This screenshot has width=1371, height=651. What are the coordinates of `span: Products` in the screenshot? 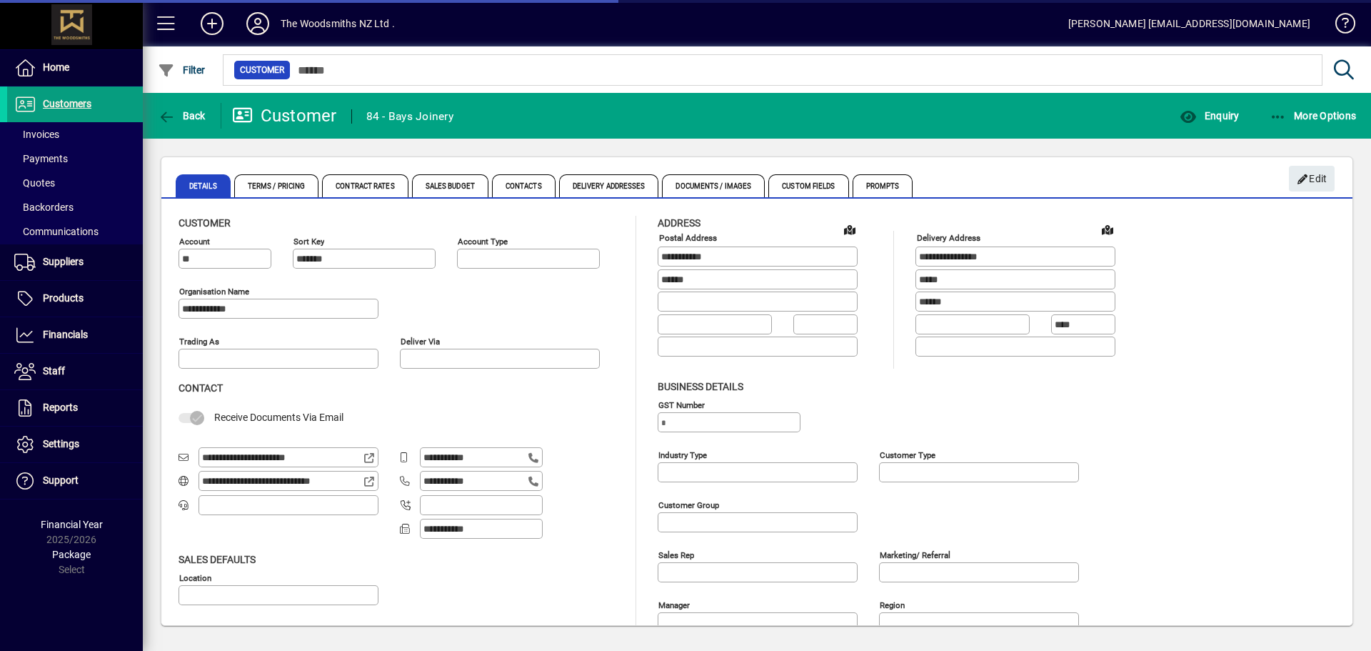 It's located at (63, 298).